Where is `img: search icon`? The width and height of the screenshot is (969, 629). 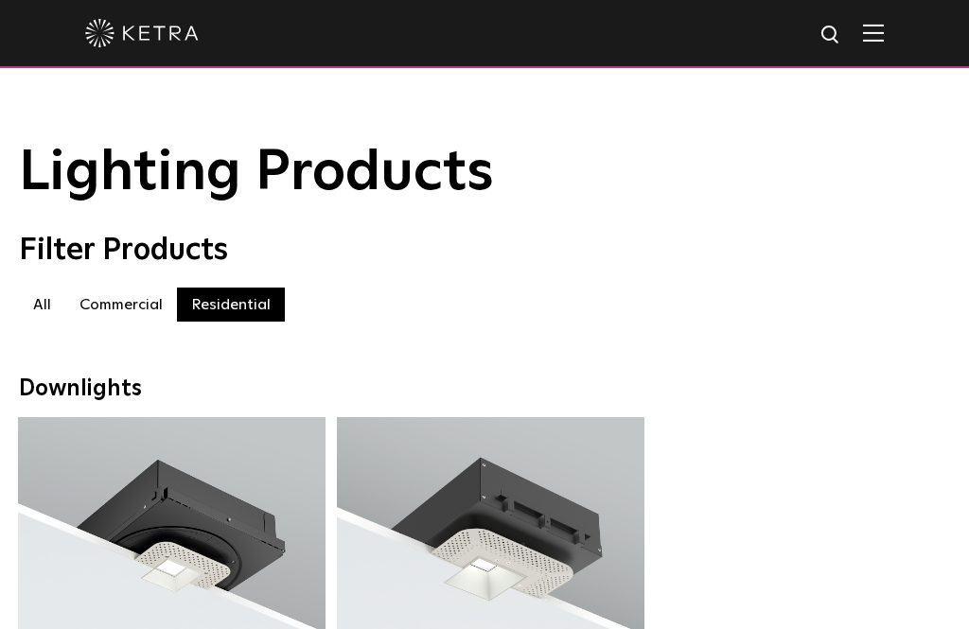 img: search icon is located at coordinates (831, 35).